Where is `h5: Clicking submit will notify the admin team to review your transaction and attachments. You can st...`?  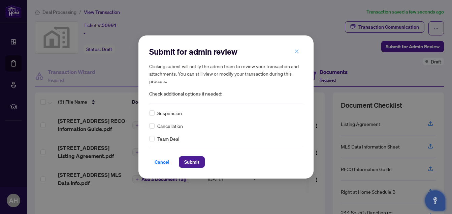 h5: Clicking submit will notify the admin team to review your transaction and attachments. You can st... is located at coordinates (226, 73).